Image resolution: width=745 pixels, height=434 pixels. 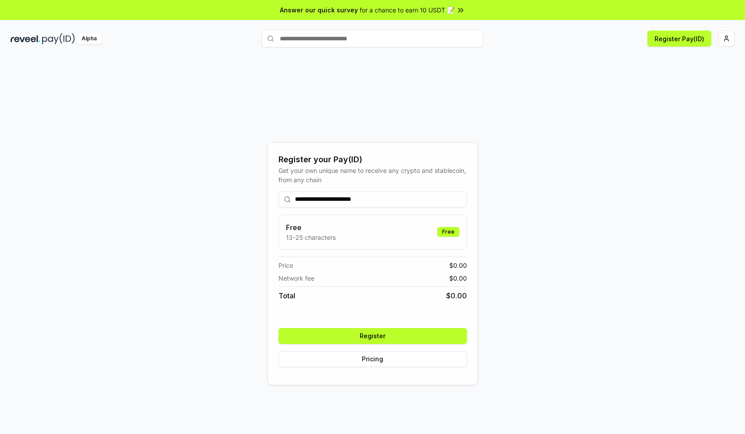 What do you see at coordinates (372, 359) in the screenshot?
I see `button: Pricing` at bounding box center [372, 359].